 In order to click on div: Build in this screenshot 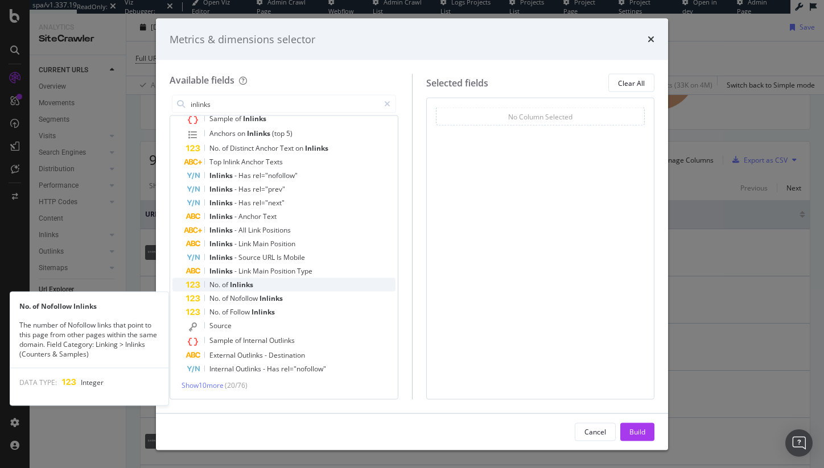, I will do `click(637, 431)`.